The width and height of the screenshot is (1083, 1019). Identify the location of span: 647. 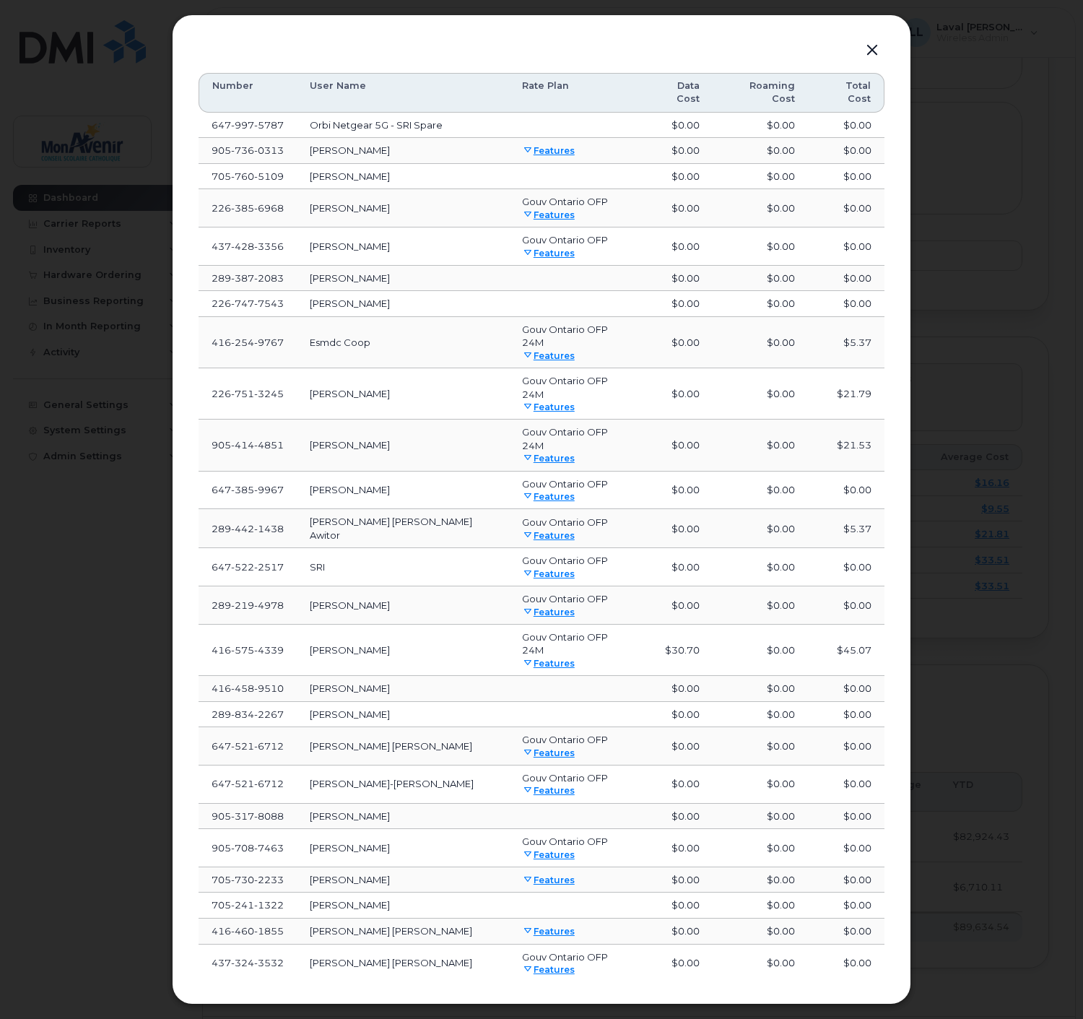
(248, 784).